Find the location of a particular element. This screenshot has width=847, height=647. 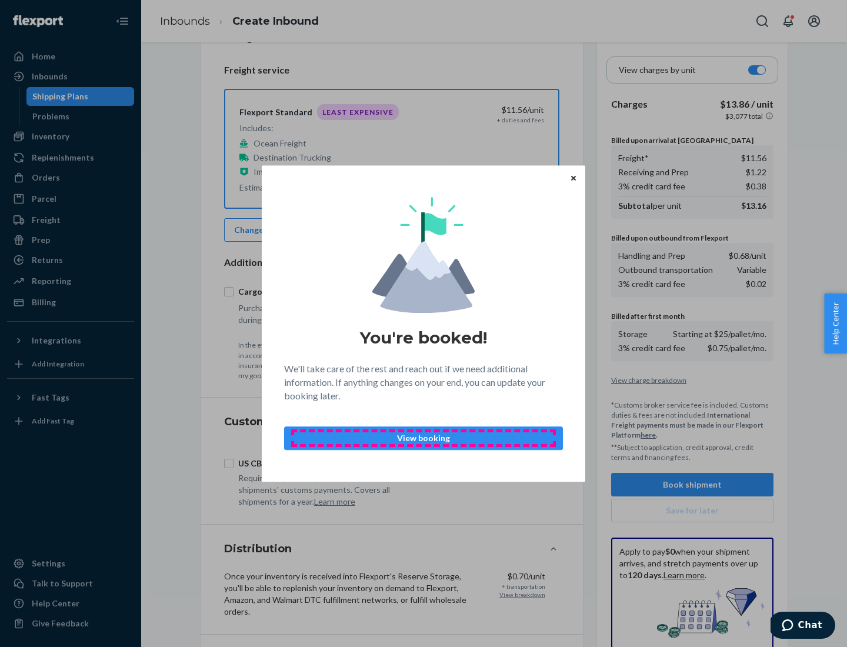

img: svg+xml,%3Csvg%20viewBox%3D%220%200%20174%20197%22%20fill%3D%22none%22%20xmlns%3D%22http%3A%2F%2F... is located at coordinates (423, 255).